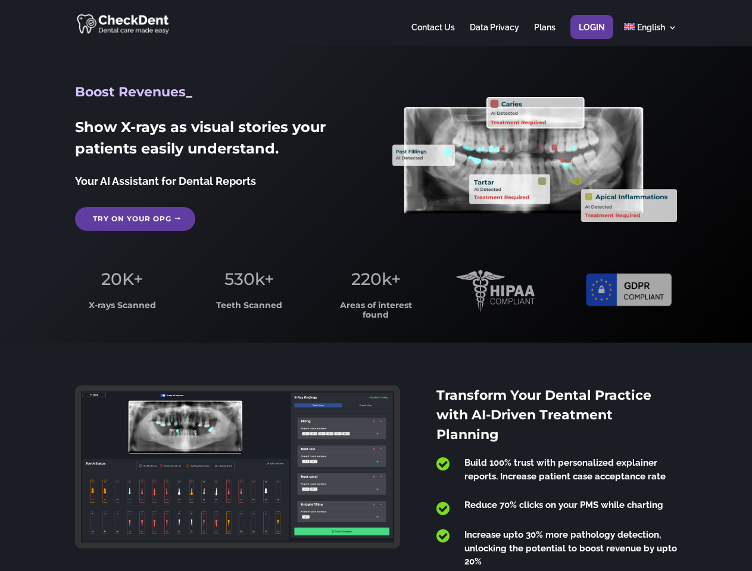  What do you see at coordinates (570, 548) in the screenshot?
I see `span: Increase upto 30% more pathology detection, unlocking the potential to boost revenue by upto 20%` at bounding box center [570, 548].